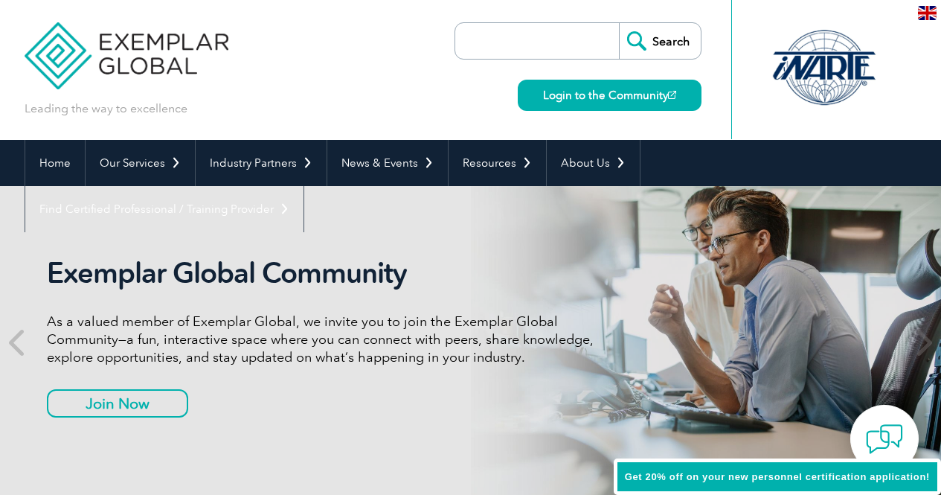 The image size is (941, 495). I want to click on a: About Us, so click(593, 163).